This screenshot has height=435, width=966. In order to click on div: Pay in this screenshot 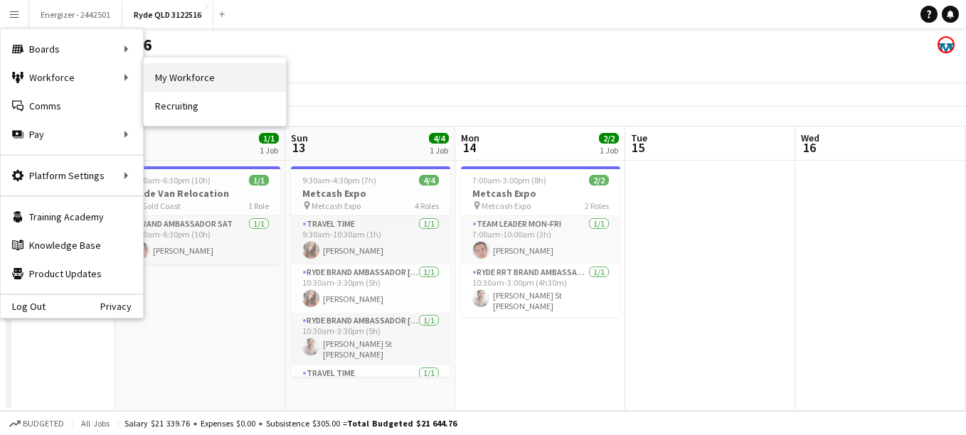, I will do `click(72, 134)`.